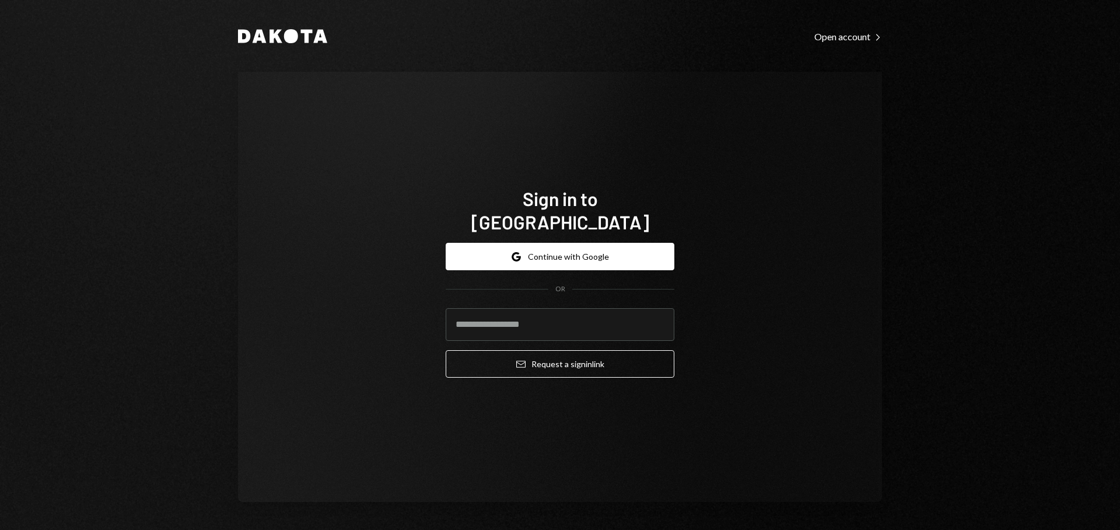 This screenshot has width=1120, height=530. I want to click on div: Open account, so click(848, 37).